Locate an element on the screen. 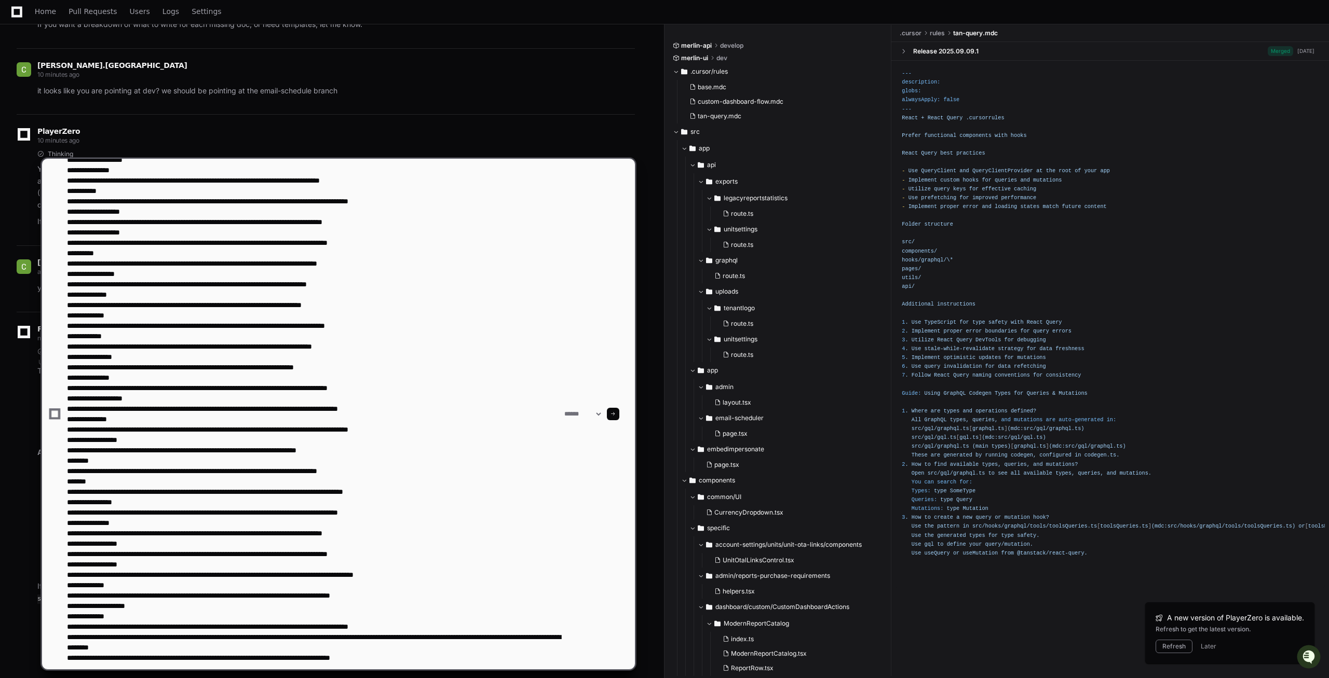 The image size is (1329, 678). span: base.mdc is located at coordinates (712, 87).